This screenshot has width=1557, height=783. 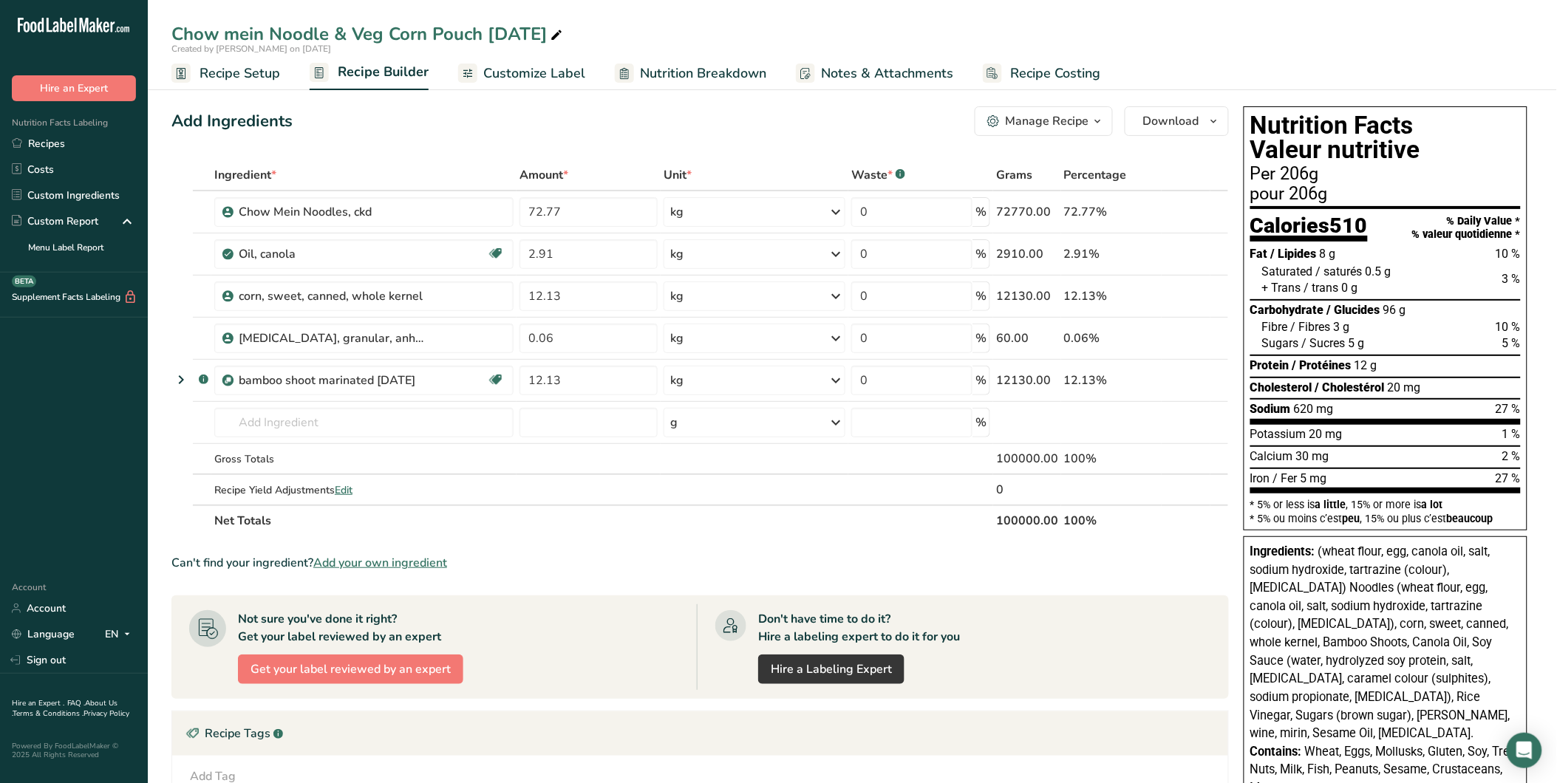 What do you see at coordinates (1511, 279) in the screenshot?
I see `span: 3 %` at bounding box center [1511, 279].